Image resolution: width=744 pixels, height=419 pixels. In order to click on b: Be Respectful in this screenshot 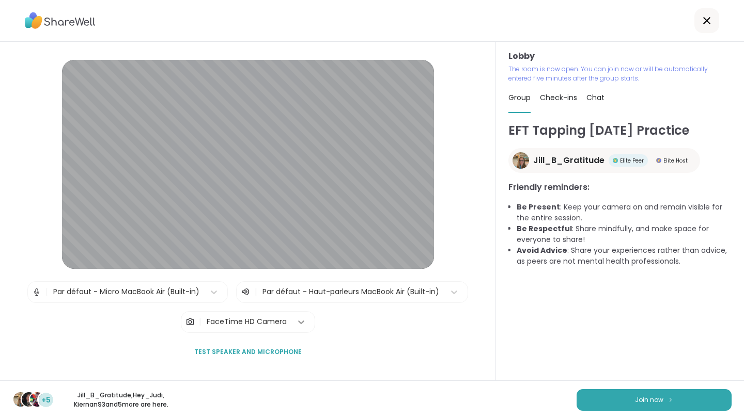, I will do `click(544, 229)`.